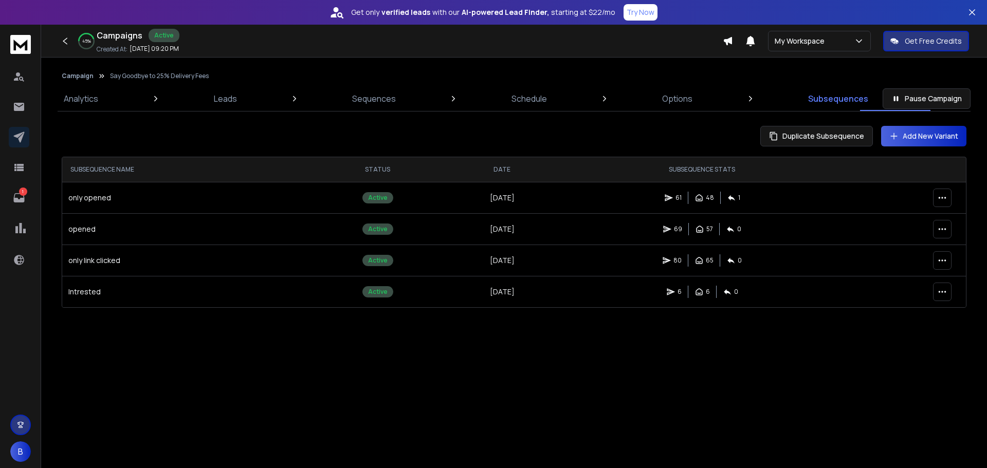 Image resolution: width=987 pixels, height=468 pixels. What do you see at coordinates (709, 229) in the screenshot?
I see `p: 57` at bounding box center [709, 229].